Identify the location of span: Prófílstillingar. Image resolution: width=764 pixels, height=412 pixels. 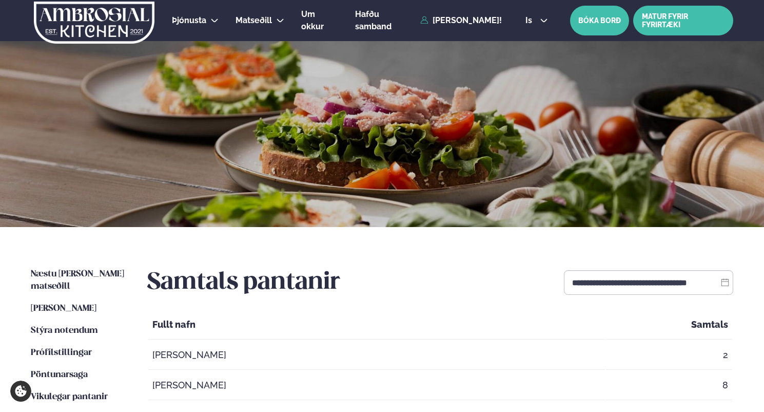
(61, 352).